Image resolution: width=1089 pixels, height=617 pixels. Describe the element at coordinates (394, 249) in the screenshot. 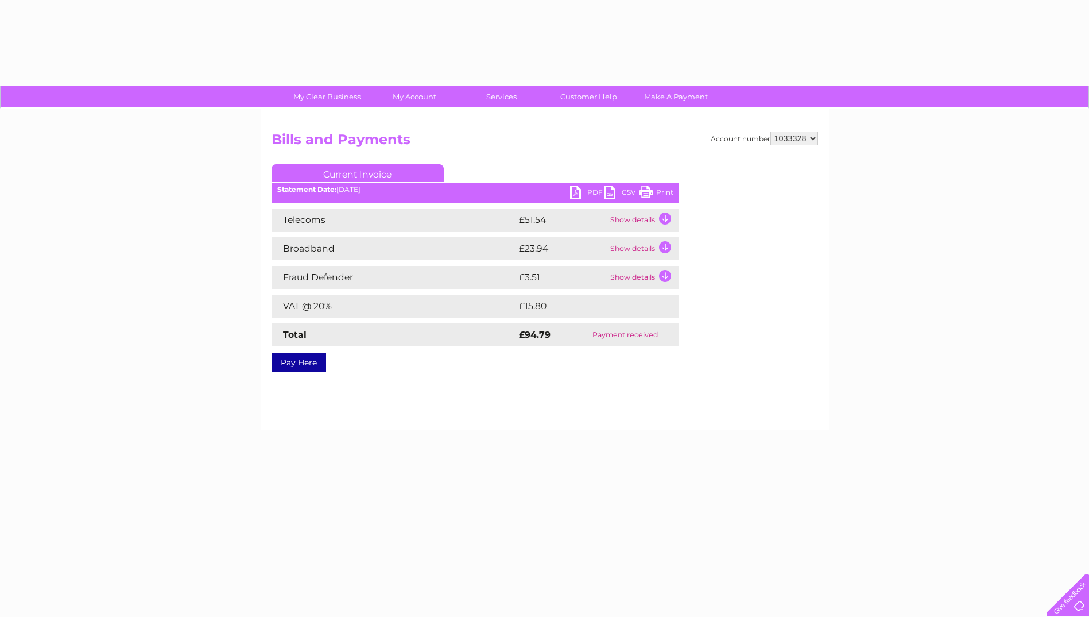

I see `td: Broadband` at that location.